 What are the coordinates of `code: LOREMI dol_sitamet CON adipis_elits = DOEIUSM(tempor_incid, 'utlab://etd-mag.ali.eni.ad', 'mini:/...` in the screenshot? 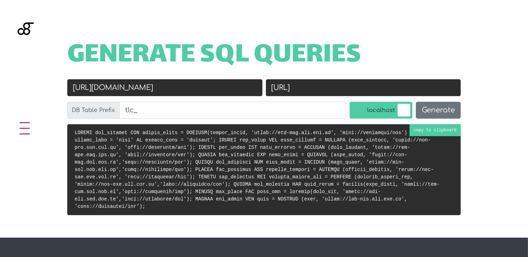 It's located at (257, 169).